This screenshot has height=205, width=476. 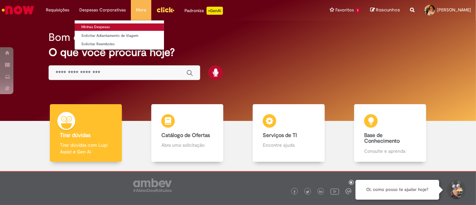 I want to click on p: +GenAi, so click(x=215, y=11).